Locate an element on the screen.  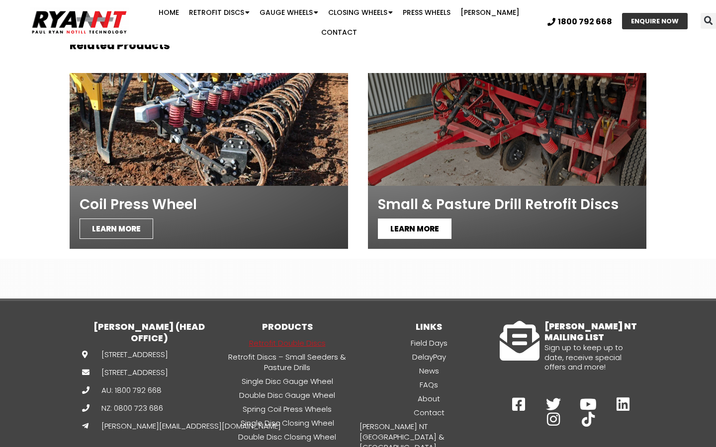
a: Double Disc Closing Wheel is located at coordinates (287, 437).